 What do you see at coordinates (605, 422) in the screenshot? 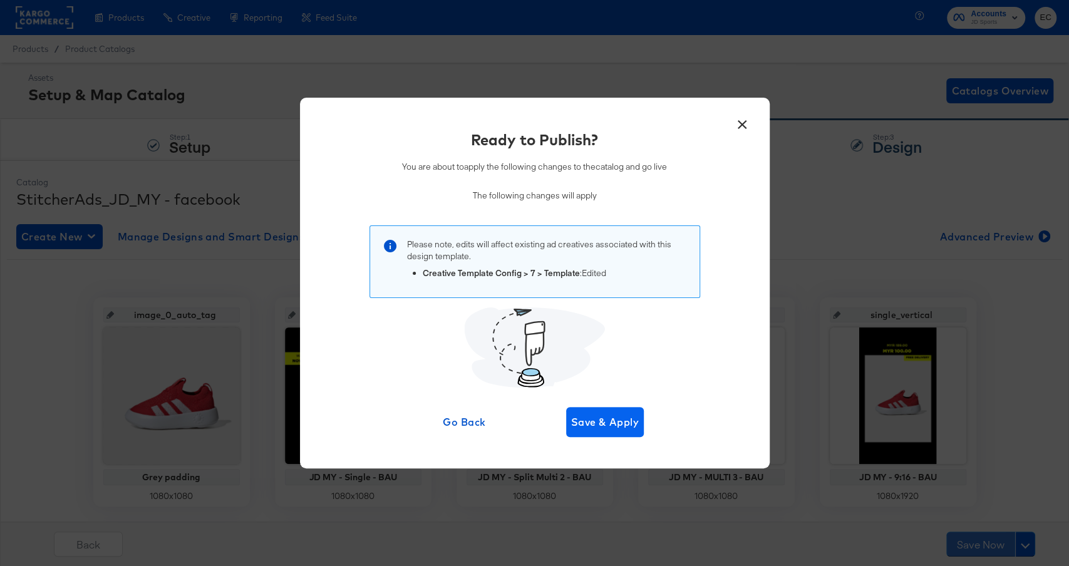
I see `button: Save & Apply` at bounding box center [605, 422].